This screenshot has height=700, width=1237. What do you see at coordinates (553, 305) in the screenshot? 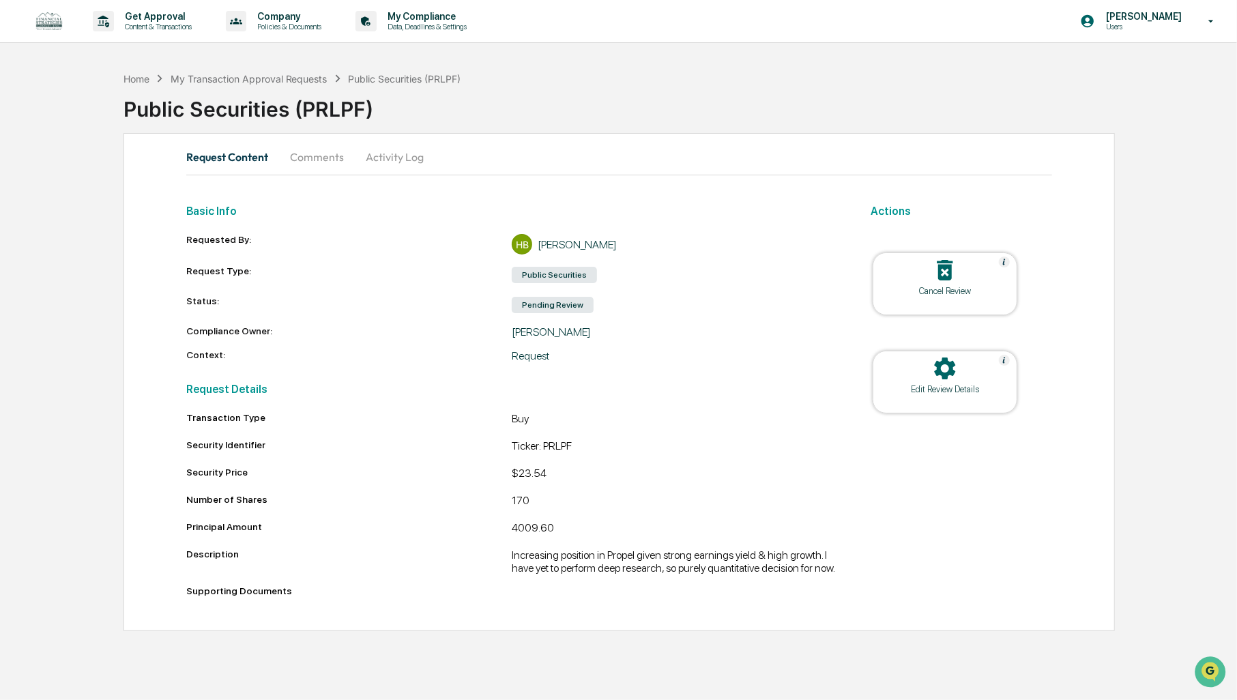
I see `div: Pending Review` at bounding box center [553, 305].